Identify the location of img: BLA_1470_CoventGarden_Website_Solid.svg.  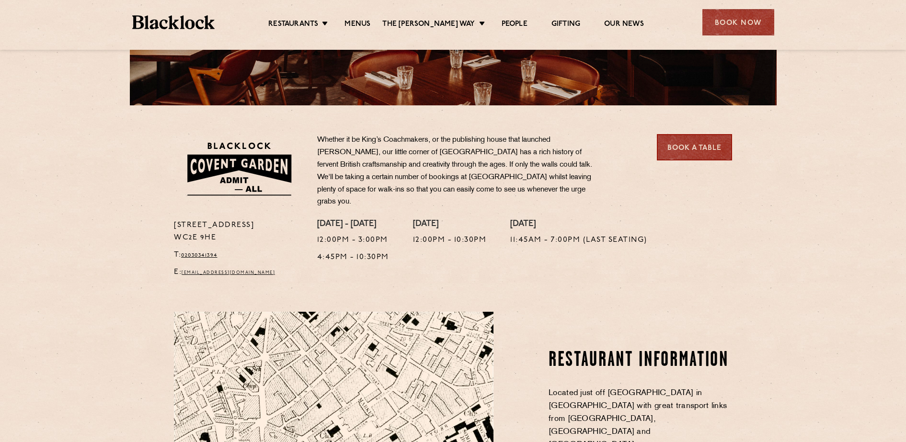
(238, 169).